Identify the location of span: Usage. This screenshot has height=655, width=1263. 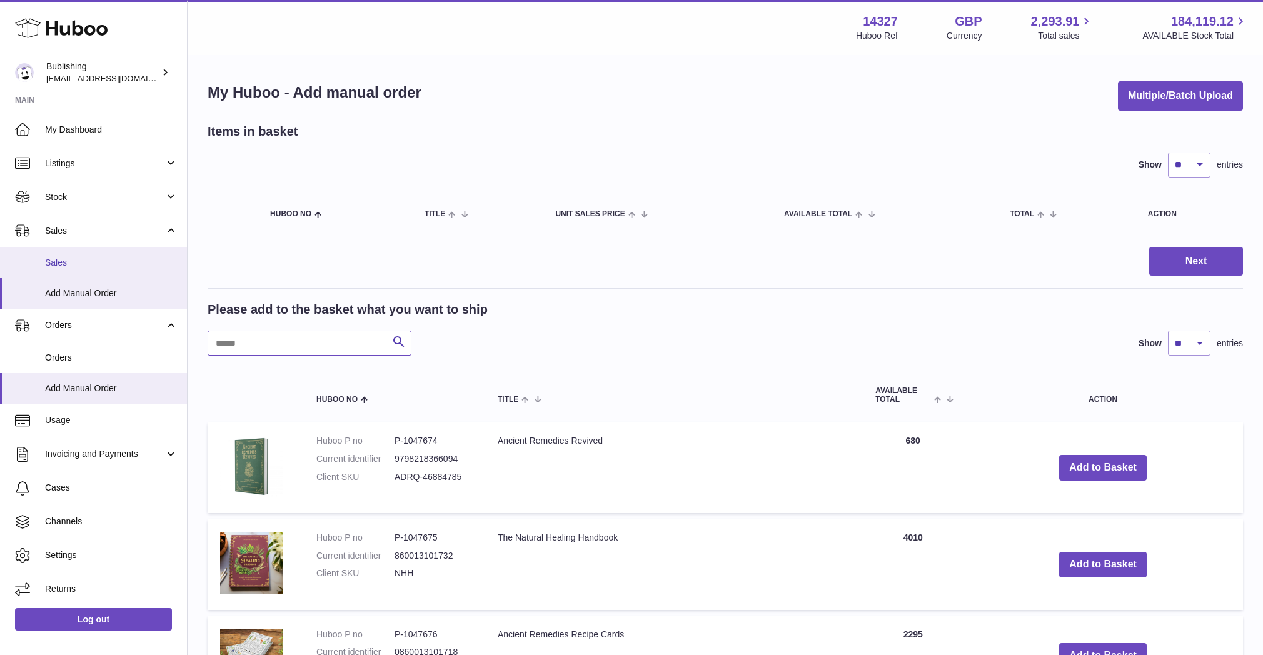
(111, 420).